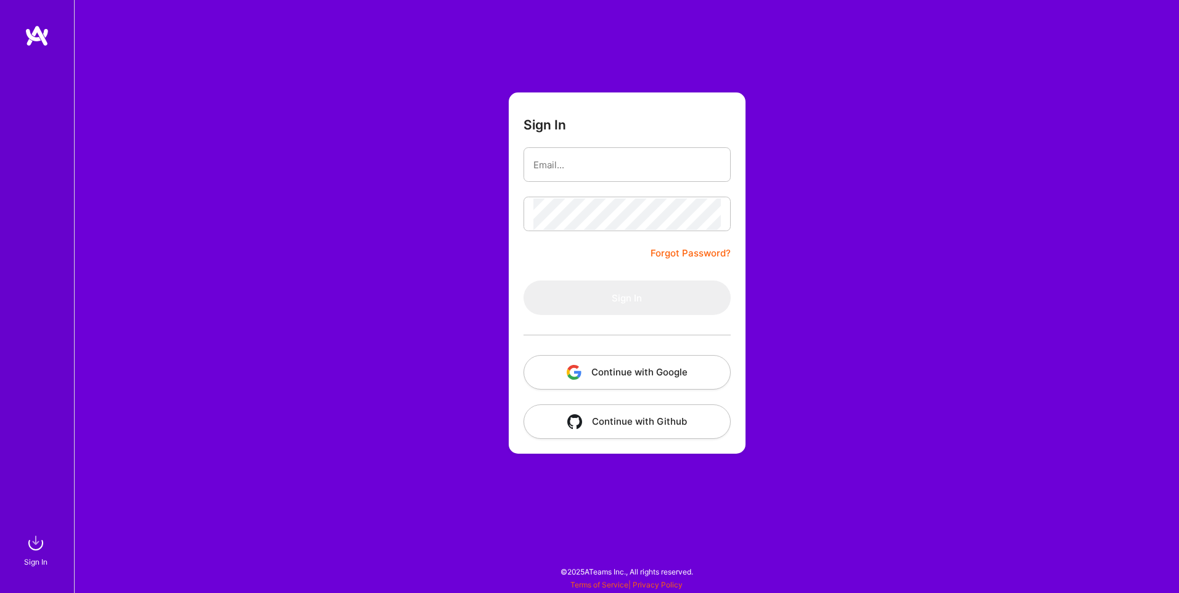 This screenshot has width=1179, height=593. Describe the element at coordinates (599, 585) in the screenshot. I see `a: Terms of Service` at that location.